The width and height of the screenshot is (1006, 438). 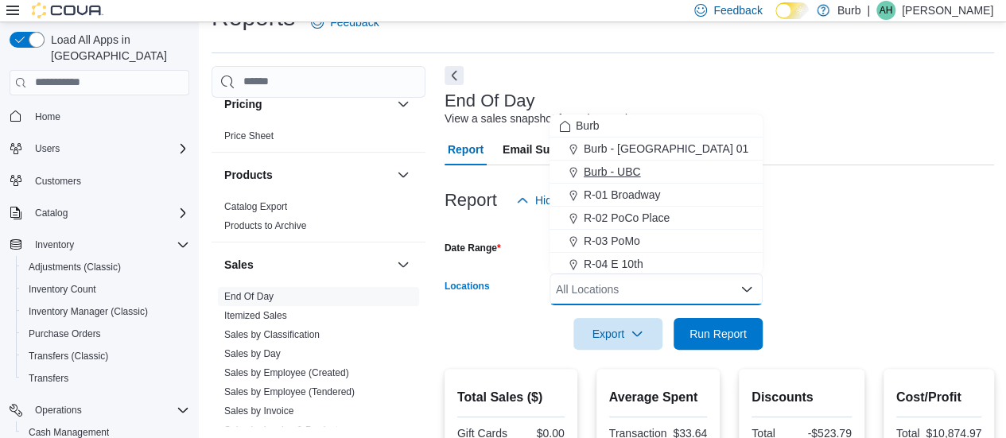 I want to click on button: Export, so click(x=618, y=334).